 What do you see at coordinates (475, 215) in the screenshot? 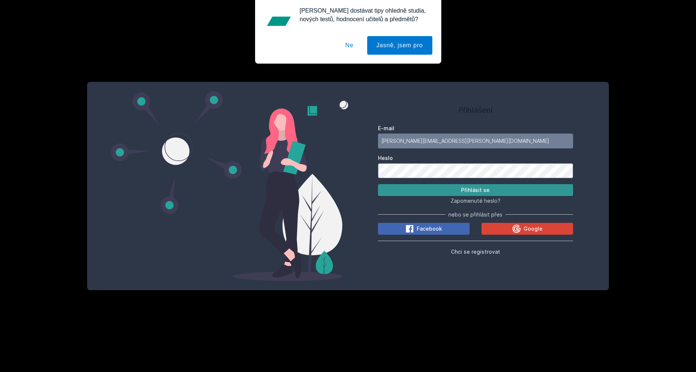
I see `span: nebo se přihlásit přes` at bounding box center [475, 215].